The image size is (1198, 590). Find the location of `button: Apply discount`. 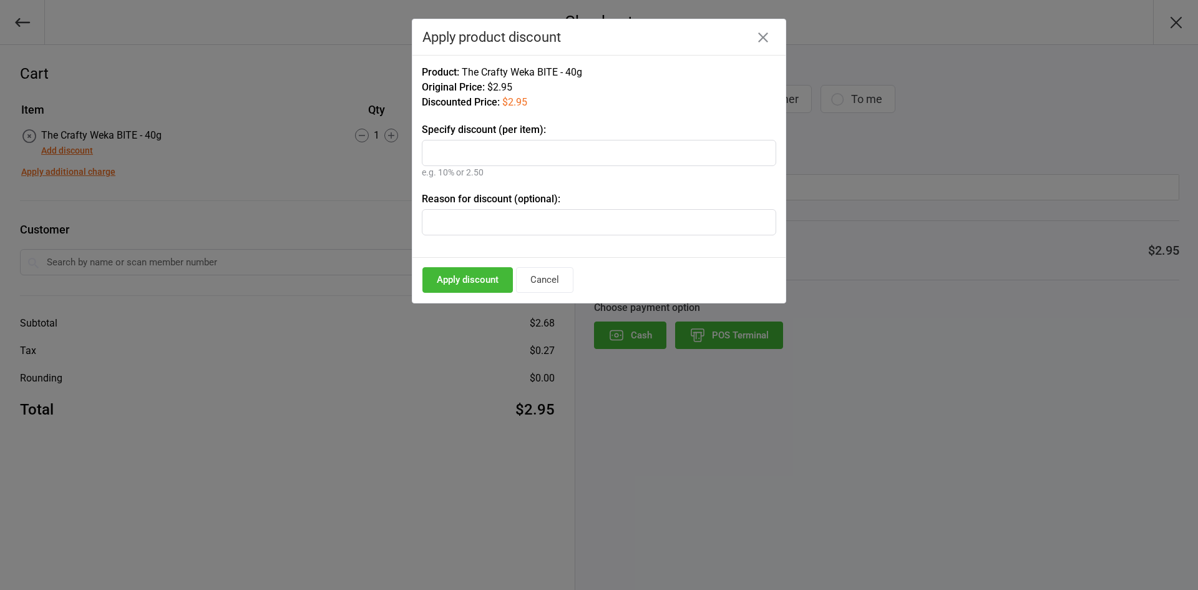

button: Apply discount is located at coordinates (467, 280).